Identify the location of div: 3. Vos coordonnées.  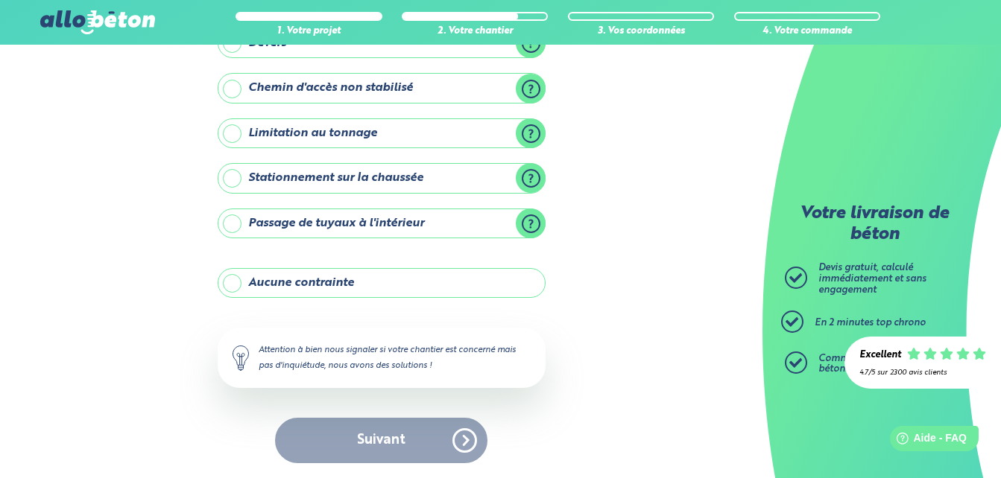
(641, 31).